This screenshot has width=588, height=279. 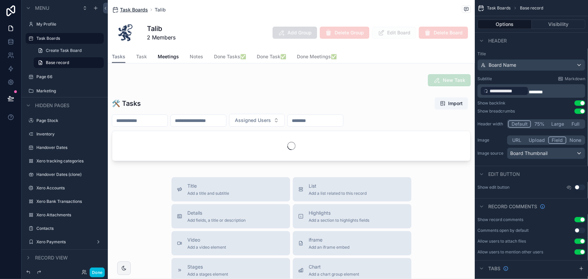 What do you see at coordinates (68, 24) in the screenshot?
I see `label: My Profile` at bounding box center [68, 24].